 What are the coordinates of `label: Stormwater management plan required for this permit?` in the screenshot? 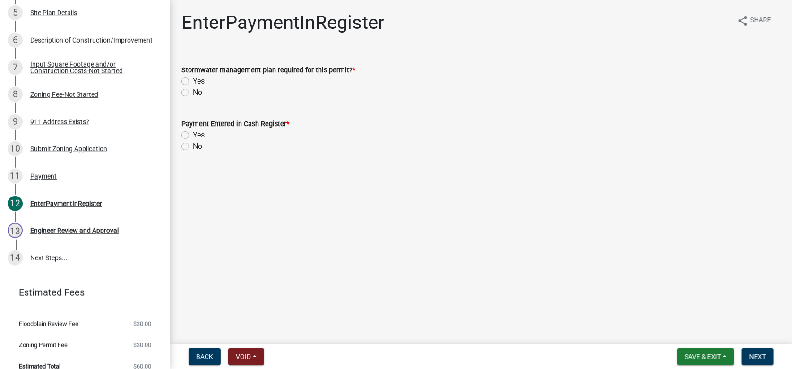 It's located at (268, 70).